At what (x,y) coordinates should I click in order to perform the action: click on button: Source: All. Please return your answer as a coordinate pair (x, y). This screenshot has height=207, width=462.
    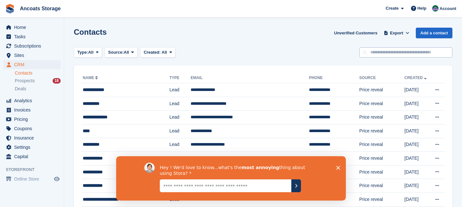
    Looking at the image, I should click on (121, 52).